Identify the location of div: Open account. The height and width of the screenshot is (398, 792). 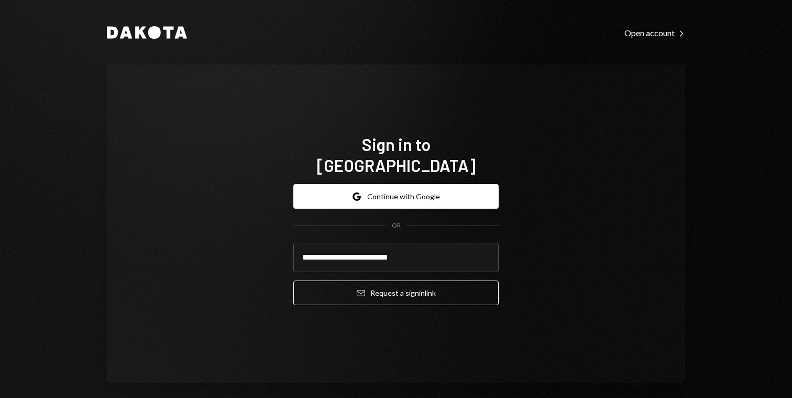
(655, 33).